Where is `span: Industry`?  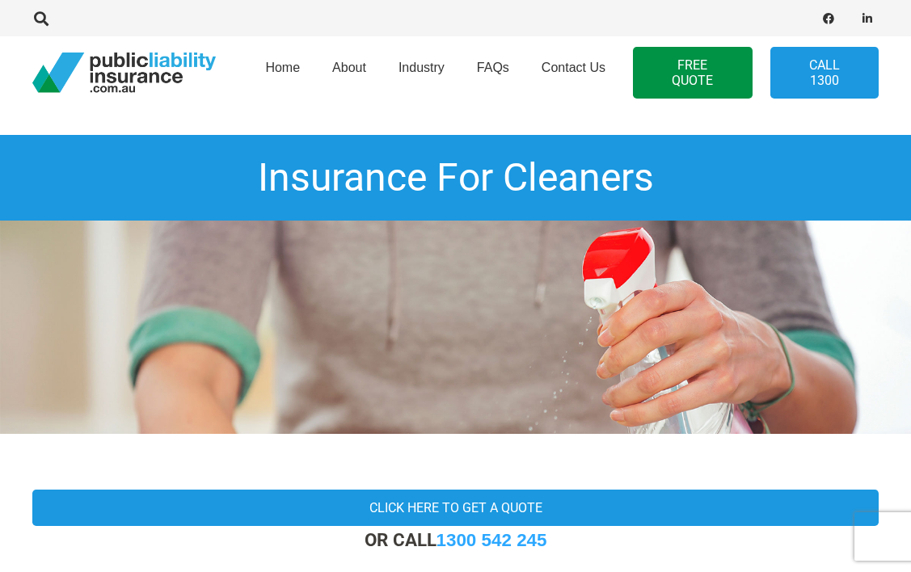
span: Industry is located at coordinates (421, 67).